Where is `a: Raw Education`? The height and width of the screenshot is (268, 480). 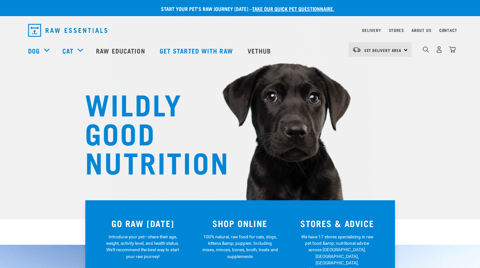
a: Raw Education is located at coordinates (121, 51).